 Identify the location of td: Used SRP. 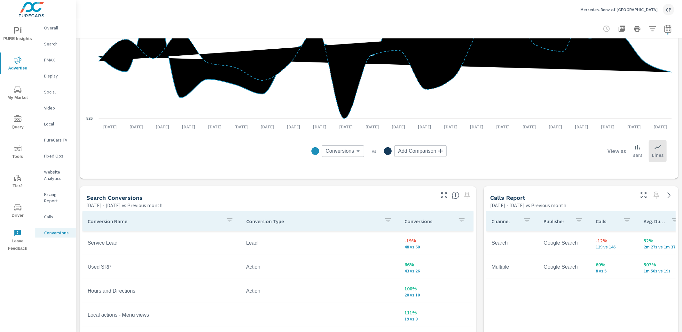
(162, 267).